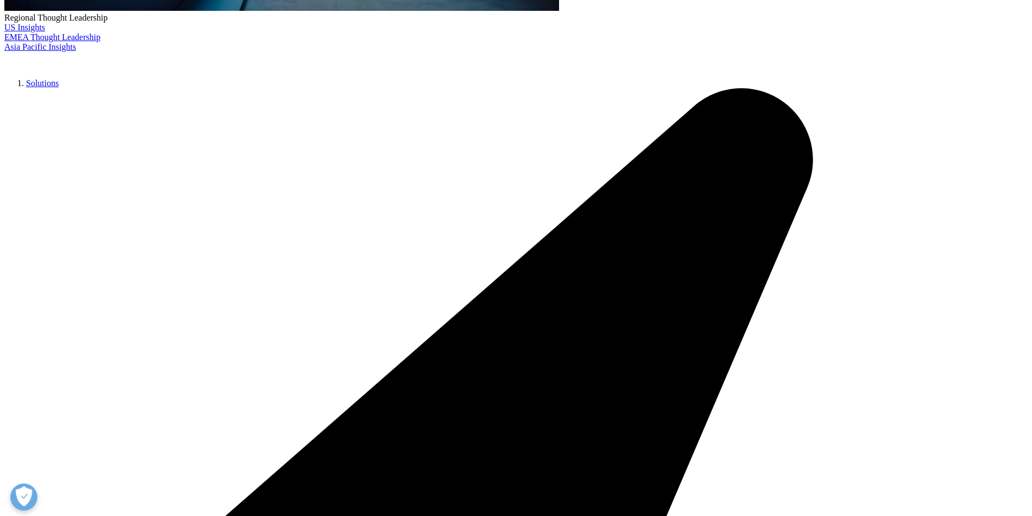 The image size is (1032, 516). What do you see at coordinates (24, 27) in the screenshot?
I see `span: US Insights` at bounding box center [24, 27].